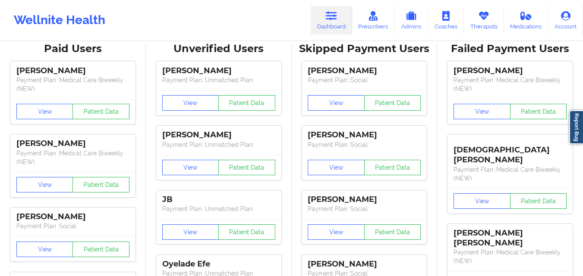 The width and height of the screenshot is (583, 276). I want to click on a: Account, so click(565, 20).